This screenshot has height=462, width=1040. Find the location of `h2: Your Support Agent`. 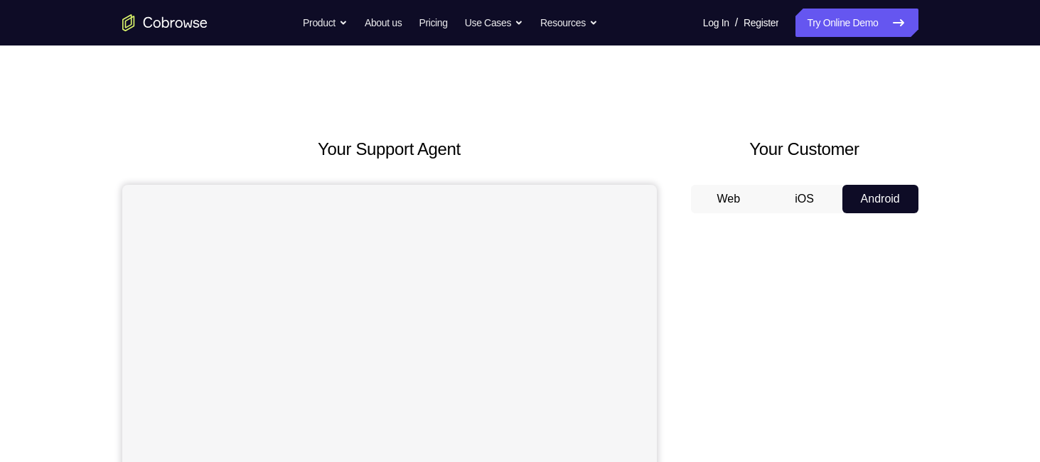

h2: Your Support Agent is located at coordinates (390, 149).